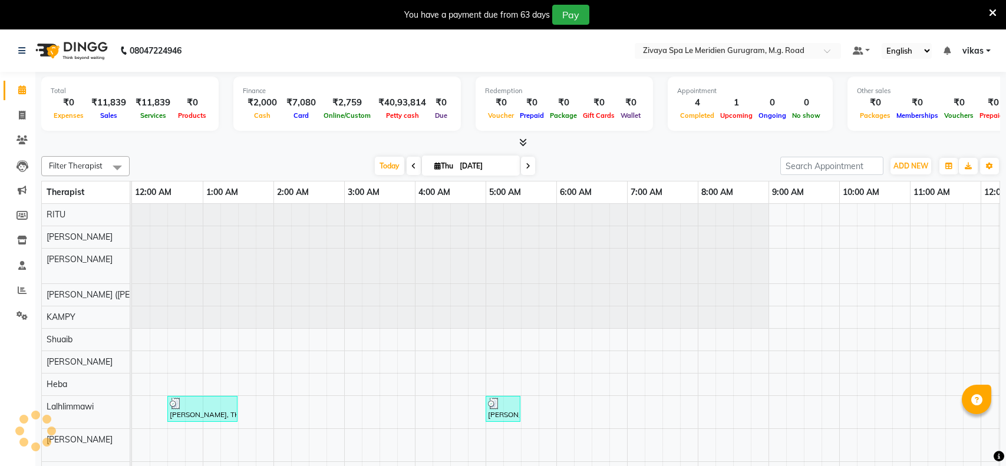 The image size is (1006, 466). I want to click on span: RITU, so click(56, 215).